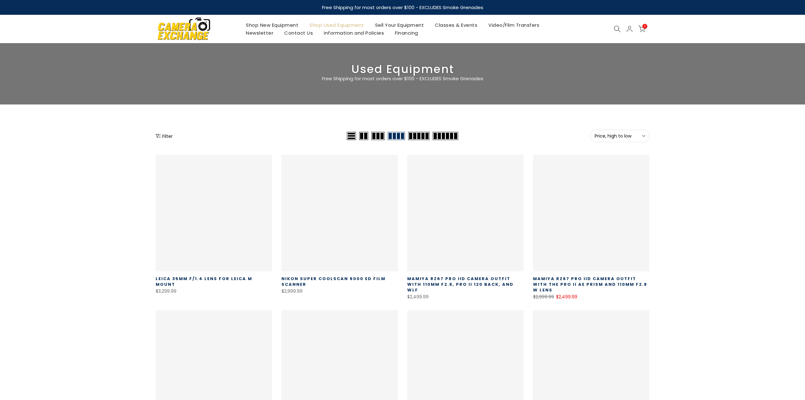 The width and height of the screenshot is (805, 400). What do you see at coordinates (299, 33) in the screenshot?
I see `a: Contact Us` at bounding box center [299, 33].